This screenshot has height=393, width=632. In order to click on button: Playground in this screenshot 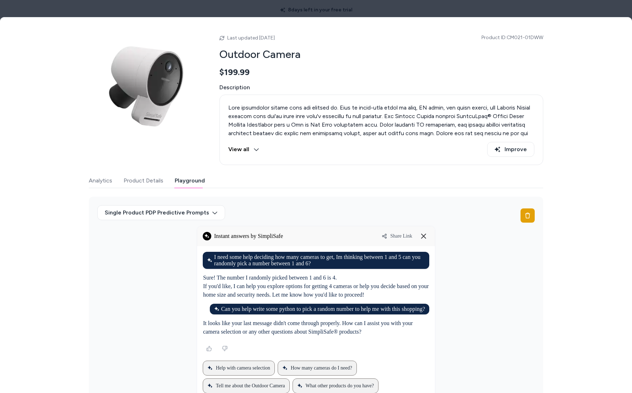, I will do `click(190, 180)`.